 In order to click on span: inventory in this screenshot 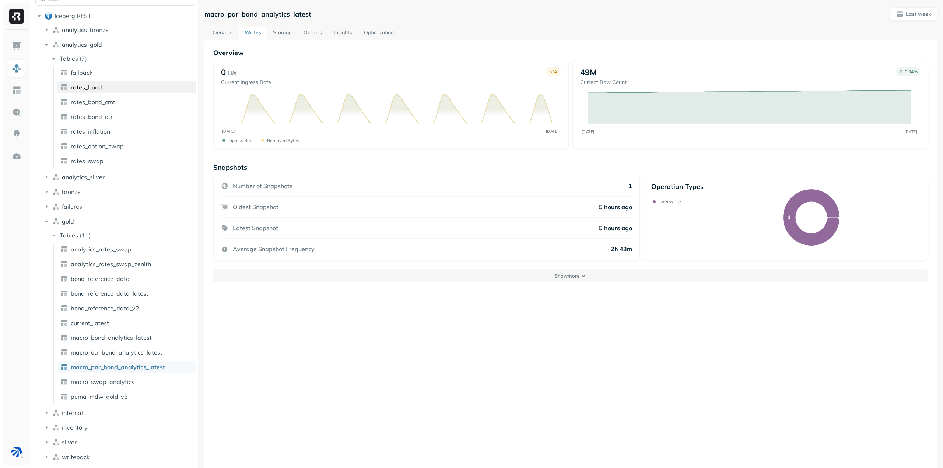, I will do `click(75, 428)`.